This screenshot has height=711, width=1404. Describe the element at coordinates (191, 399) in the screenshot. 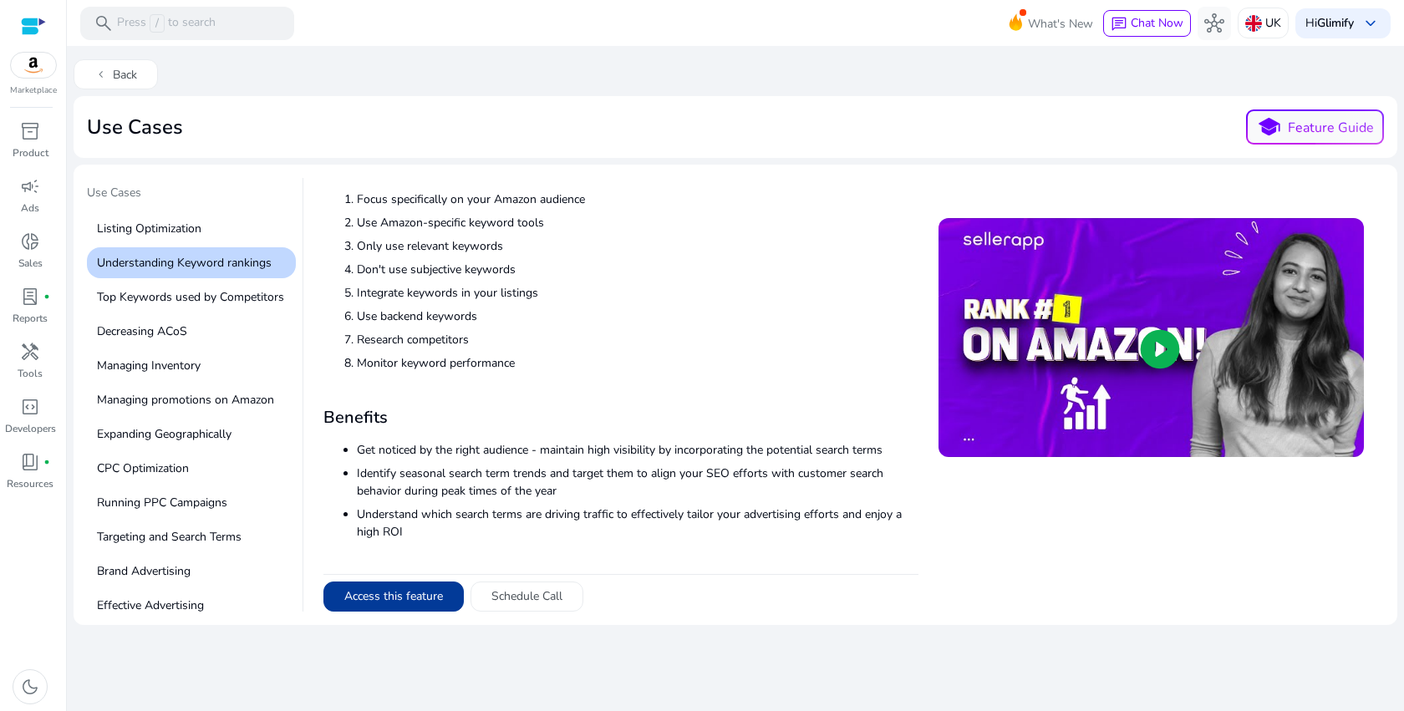

I see `p: Managing promotions on Amazon` at that location.